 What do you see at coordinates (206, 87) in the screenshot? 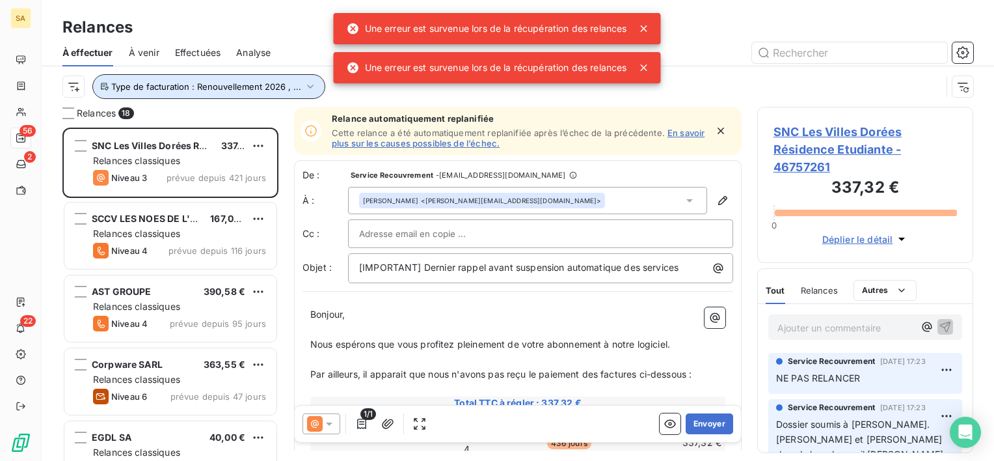
I see `span: Type de facturation : Renouvellement 2026 , ...` at bounding box center [206, 87].